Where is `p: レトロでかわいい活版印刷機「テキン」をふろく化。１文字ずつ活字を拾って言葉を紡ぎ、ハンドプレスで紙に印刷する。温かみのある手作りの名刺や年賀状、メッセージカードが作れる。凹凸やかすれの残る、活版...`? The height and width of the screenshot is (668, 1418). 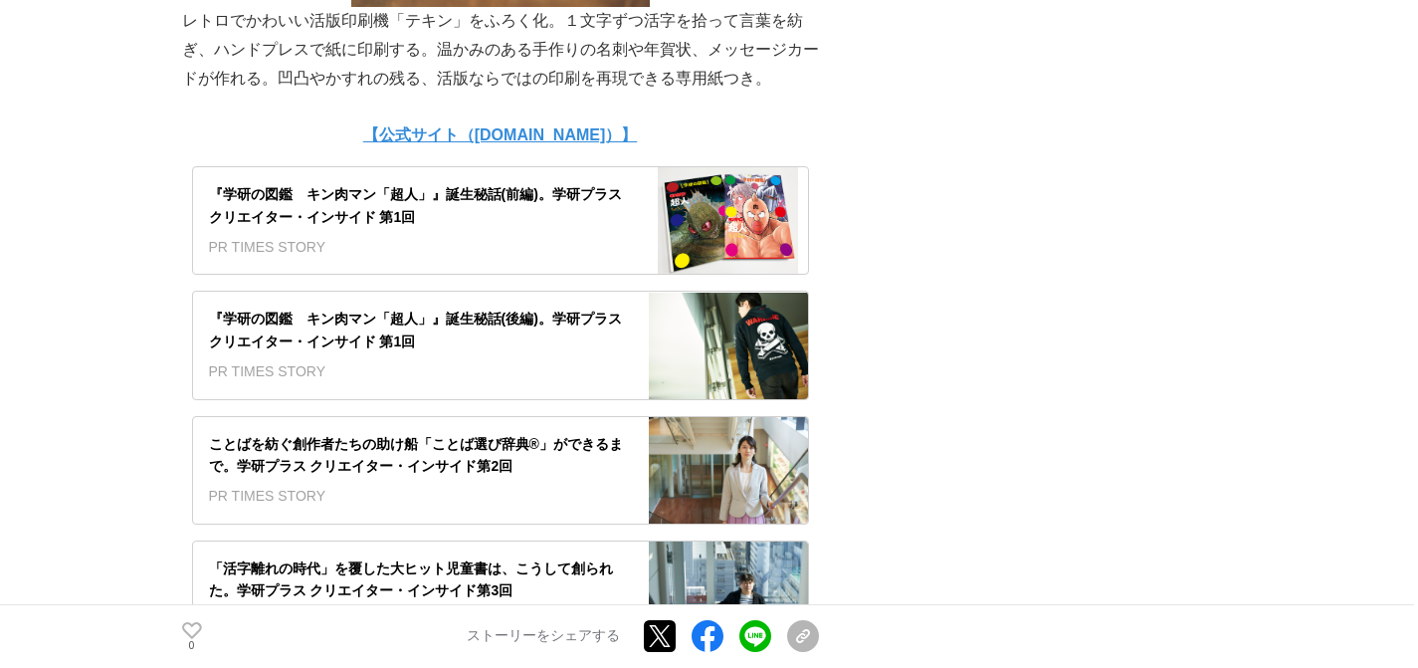 p: レトロでかわいい活版印刷機「テキン」をふろく化。１文字ずつ活字を拾って言葉を紡ぎ、ハンドプレスで紙に印刷する。温かみのある手作りの名刺や年賀状、メッセージカードが作れる。凹凸やかすれの残る、活版... is located at coordinates (501, 50).